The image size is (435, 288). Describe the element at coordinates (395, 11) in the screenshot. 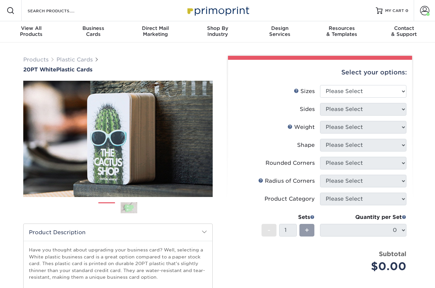

I see `span: MY CART` at that location.